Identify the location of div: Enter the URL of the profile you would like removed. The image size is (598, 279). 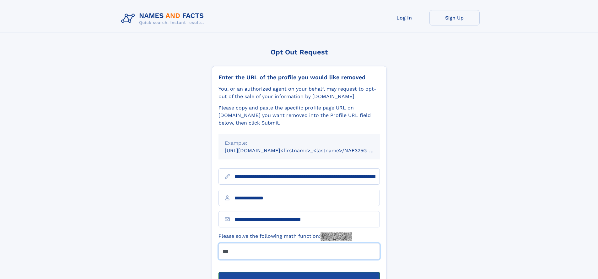
(299, 77).